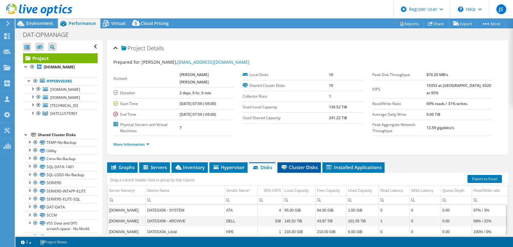  I want to click on td: Column Server Name(s), Value datesx06.tccilaw.com, so click(126, 210).